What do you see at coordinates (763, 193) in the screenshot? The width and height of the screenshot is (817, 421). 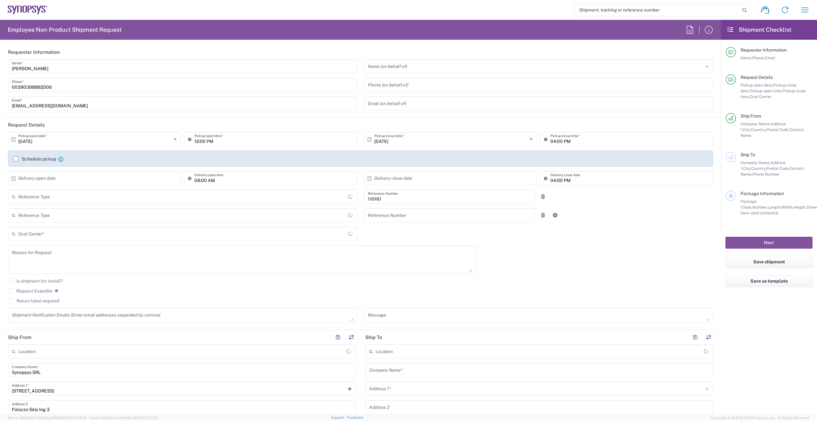 I see `span: Package Information` at bounding box center [763, 193].